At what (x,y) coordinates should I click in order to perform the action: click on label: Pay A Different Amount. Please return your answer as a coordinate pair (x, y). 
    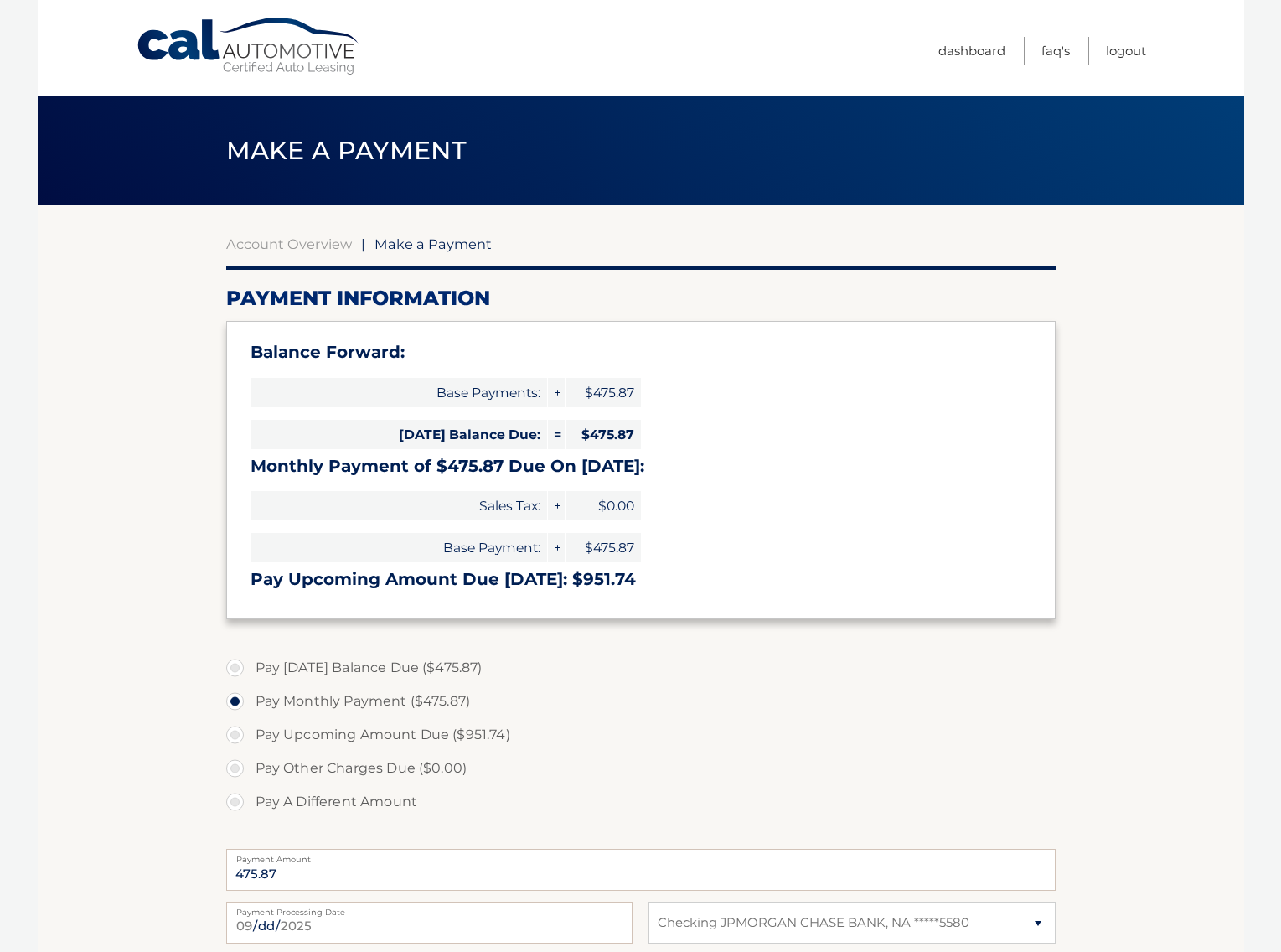
    Looking at the image, I should click on (641, 802).